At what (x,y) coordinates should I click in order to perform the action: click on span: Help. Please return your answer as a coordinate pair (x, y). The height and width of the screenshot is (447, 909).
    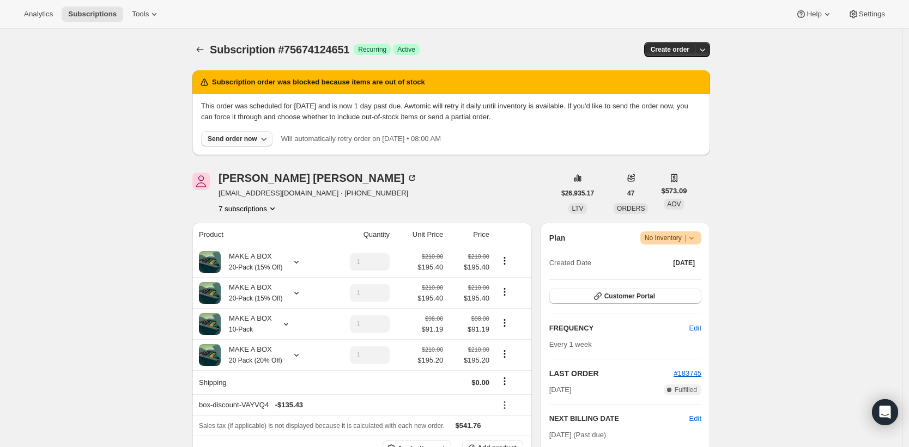
    Looking at the image, I should click on (813, 14).